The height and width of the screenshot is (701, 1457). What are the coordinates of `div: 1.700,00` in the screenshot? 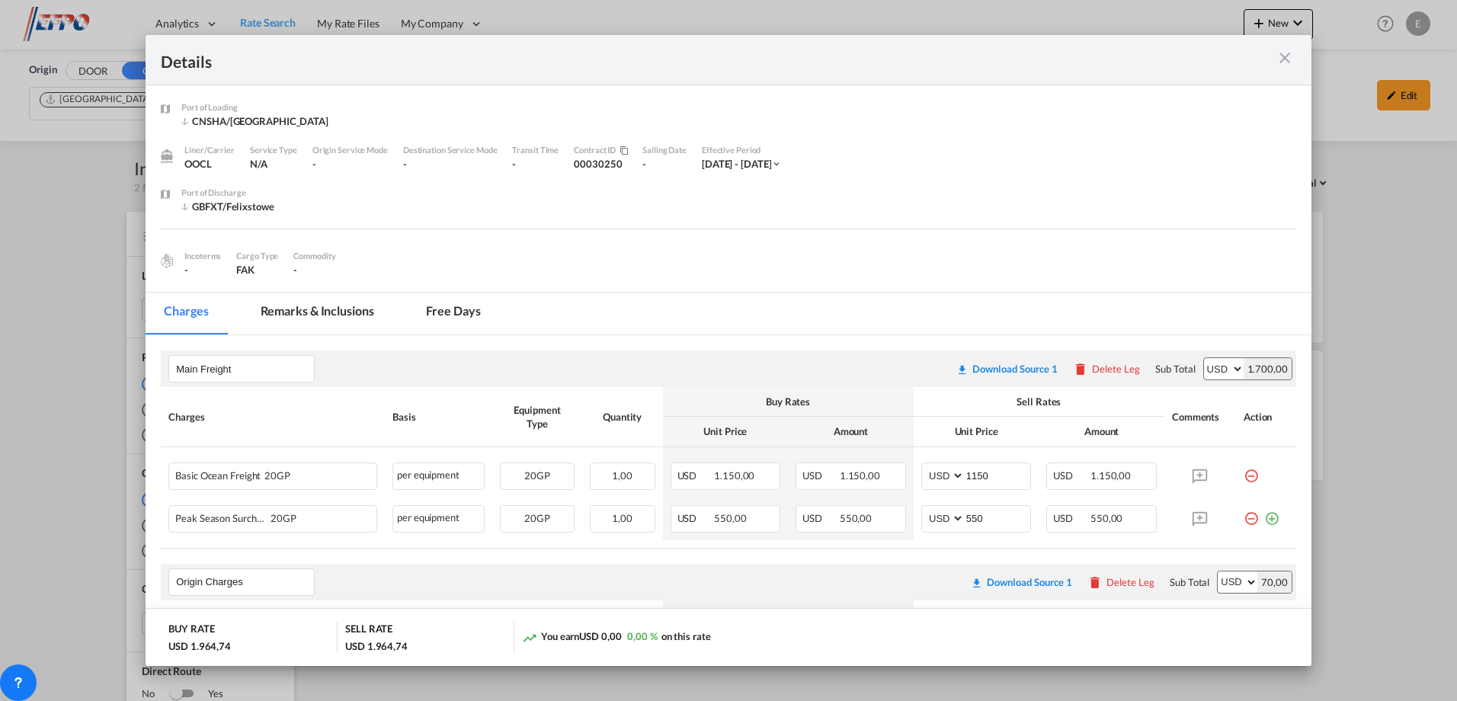 It's located at (1267, 369).